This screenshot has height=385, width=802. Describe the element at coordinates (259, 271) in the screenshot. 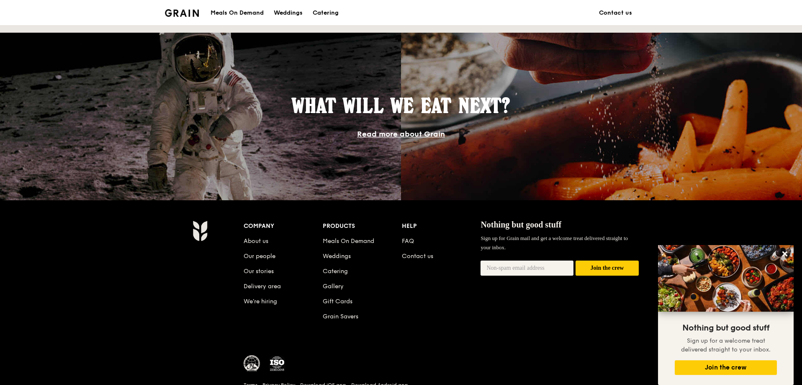

I see `a: Our stories` at that location.